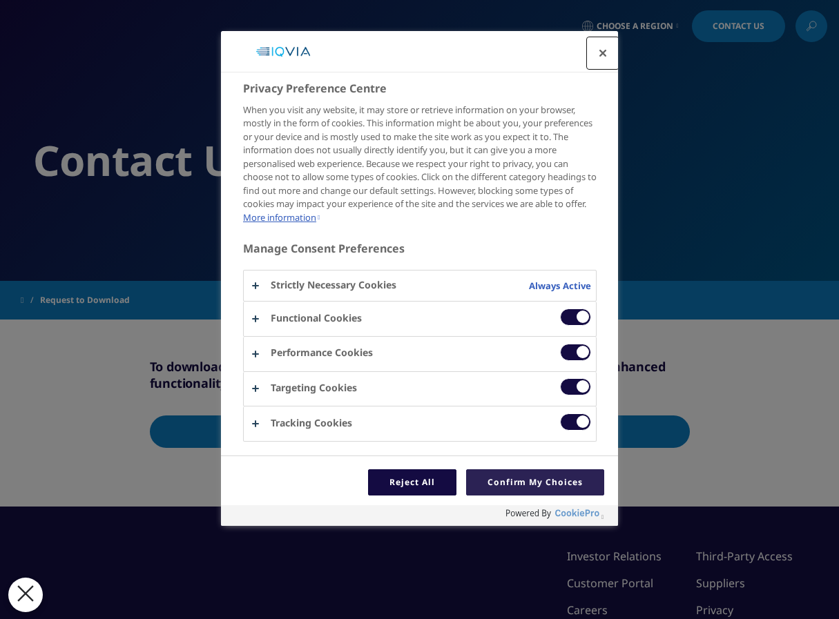  What do you see at coordinates (420, 252) in the screenshot?
I see `h3: Manage Consent Preferences` at bounding box center [420, 252].